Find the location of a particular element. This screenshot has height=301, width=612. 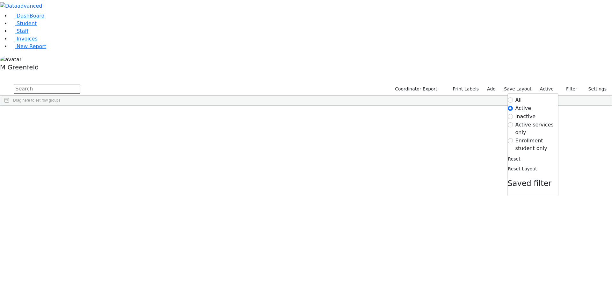

input: Active services only is located at coordinates (510, 125).